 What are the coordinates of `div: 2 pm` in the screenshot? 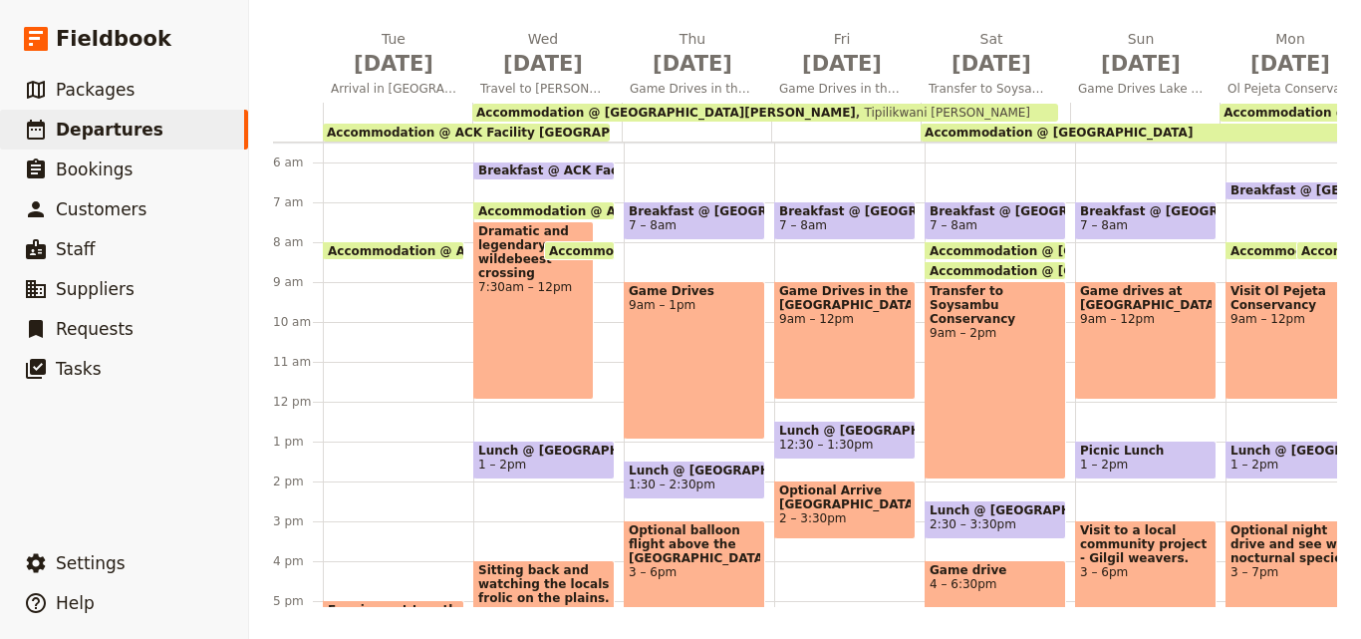 It's located at (298, 481).